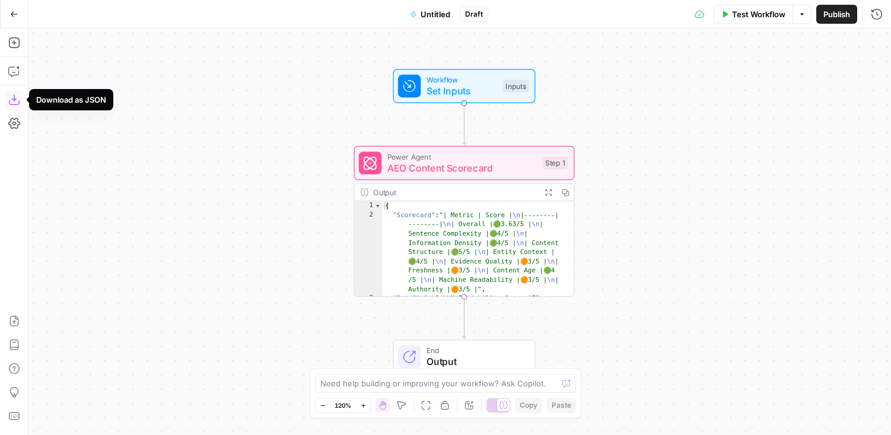 This screenshot has width=891, height=435. What do you see at coordinates (464, 124) in the screenshot?
I see `g: Edge from start to step_1` at bounding box center [464, 124].